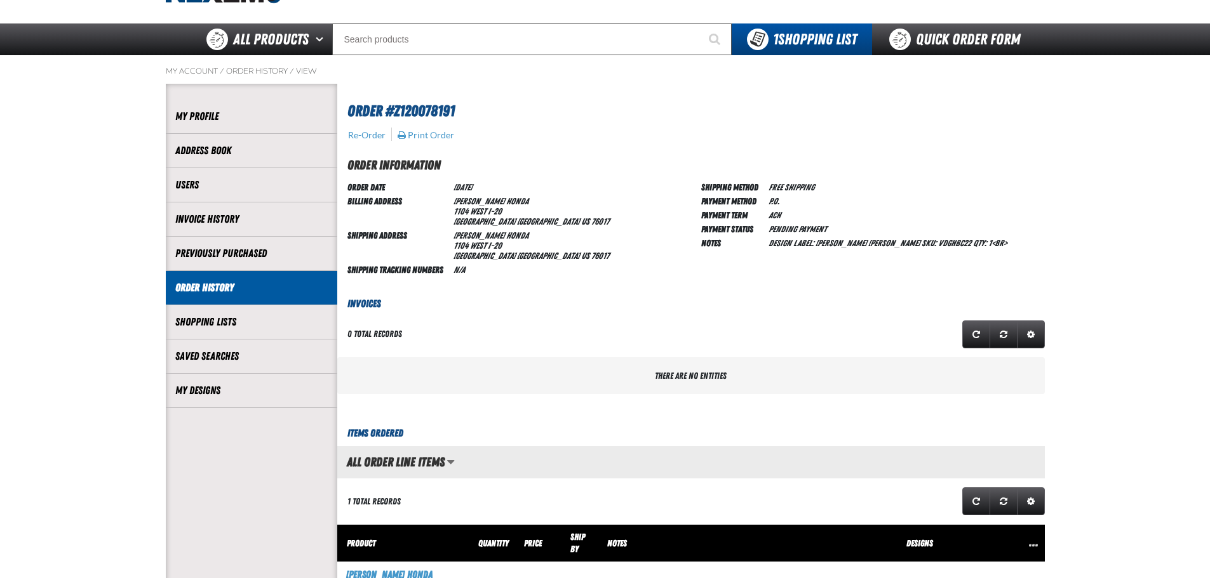  Describe the element at coordinates (251, 150) in the screenshot. I see `a: Address Book` at that location.